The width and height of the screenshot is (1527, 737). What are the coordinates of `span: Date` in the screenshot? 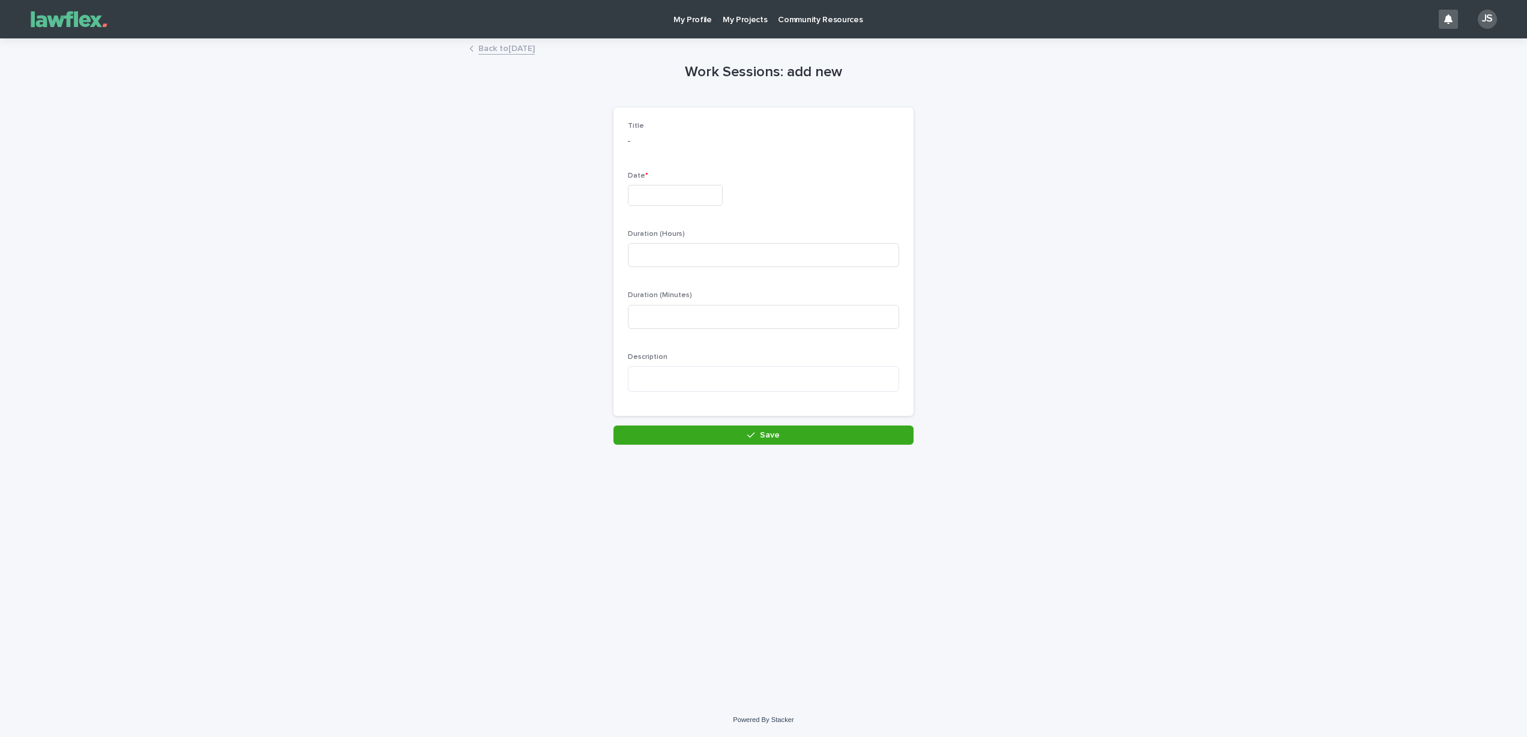 It's located at (638, 176).